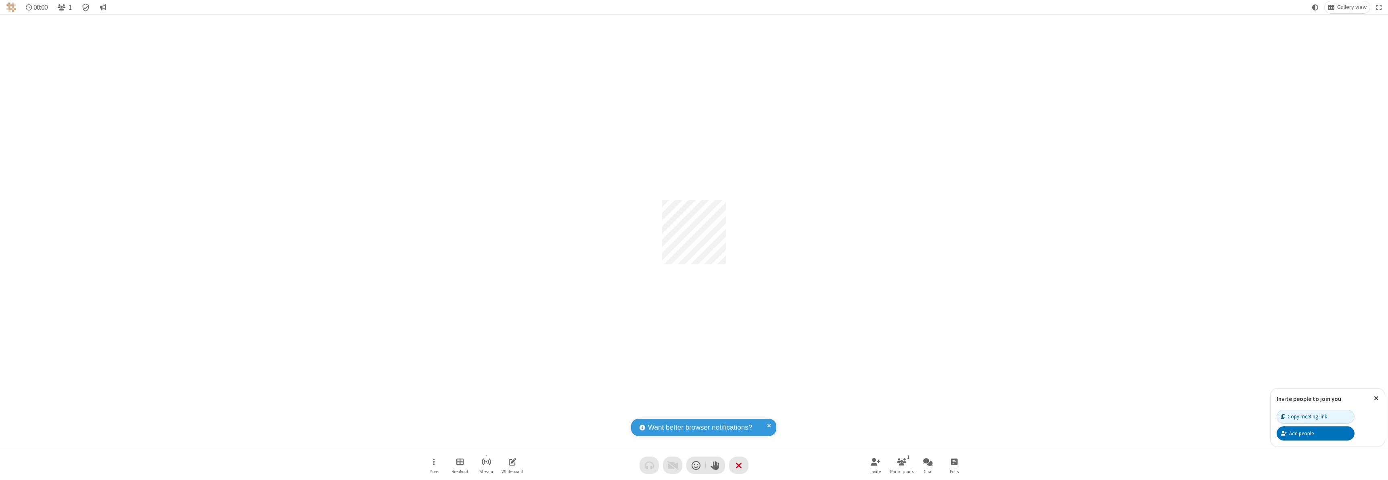  What do you see at coordinates (434, 465) in the screenshot?
I see `button: Open menu` at bounding box center [434, 465].